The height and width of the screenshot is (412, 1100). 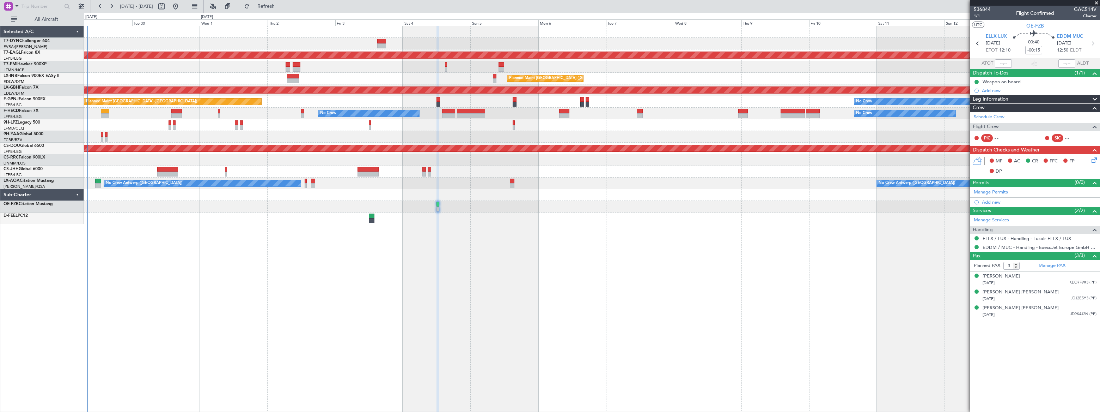 What do you see at coordinates (1080, 73) in the screenshot?
I see `span: (1/1)` at bounding box center [1080, 73].